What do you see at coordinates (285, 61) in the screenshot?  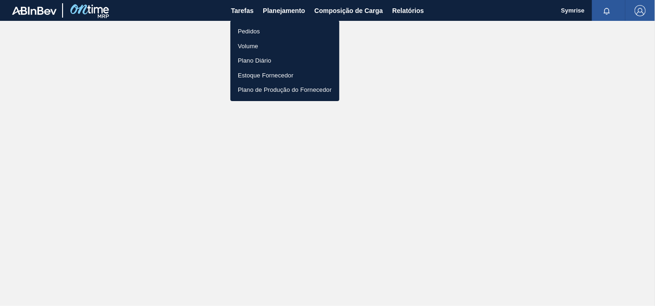 I see `a: Plano Diário` at bounding box center [285, 61].